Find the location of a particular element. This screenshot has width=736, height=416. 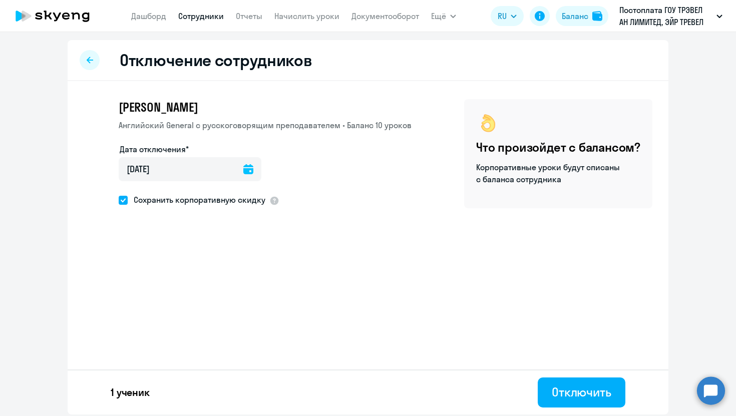

a: Начислить уроки is located at coordinates (307, 16).